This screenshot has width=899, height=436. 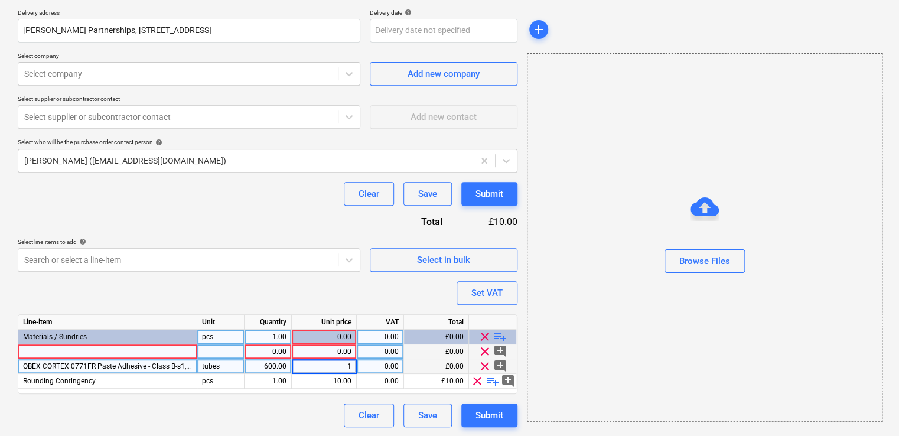 I want to click on span: Materials / Sundries, so click(x=55, y=337).